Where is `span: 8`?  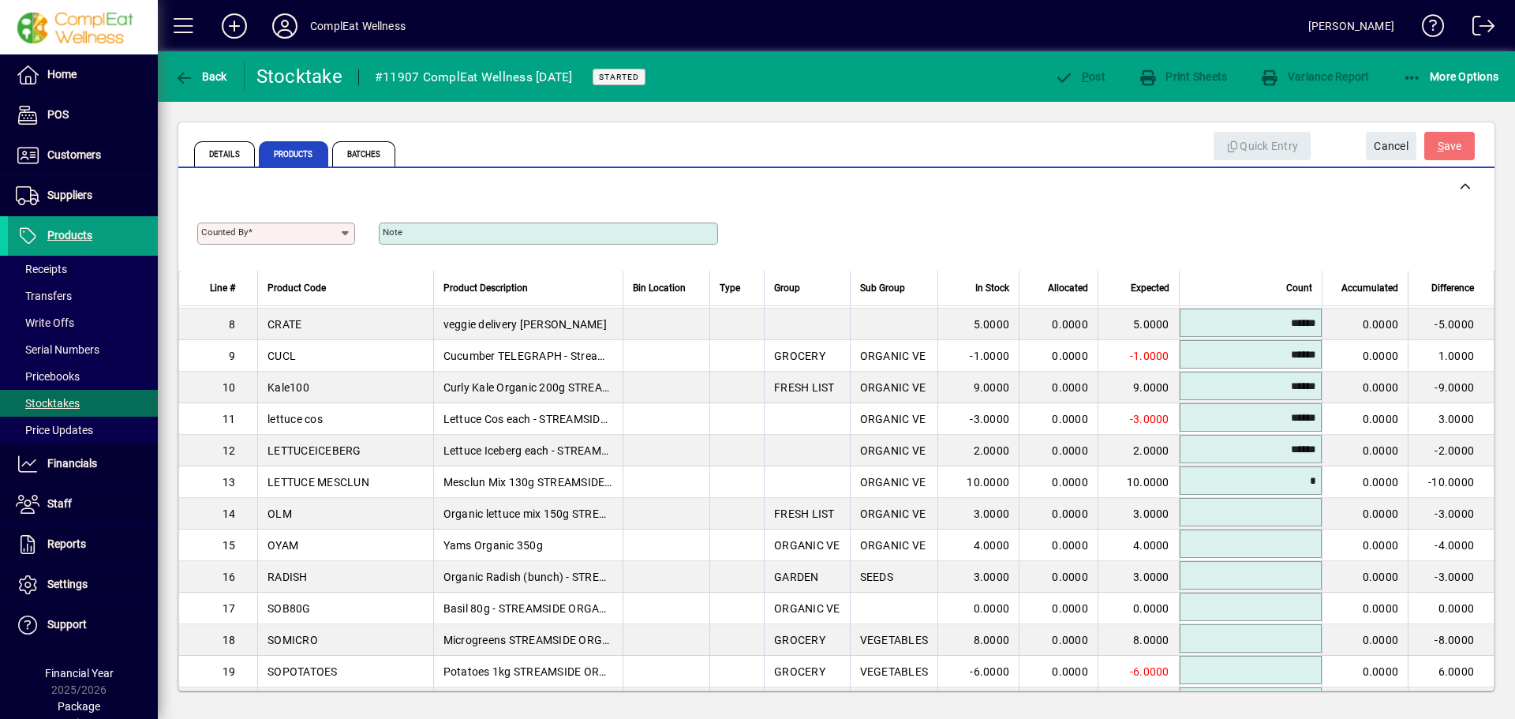
span: 8 is located at coordinates (232, 324).